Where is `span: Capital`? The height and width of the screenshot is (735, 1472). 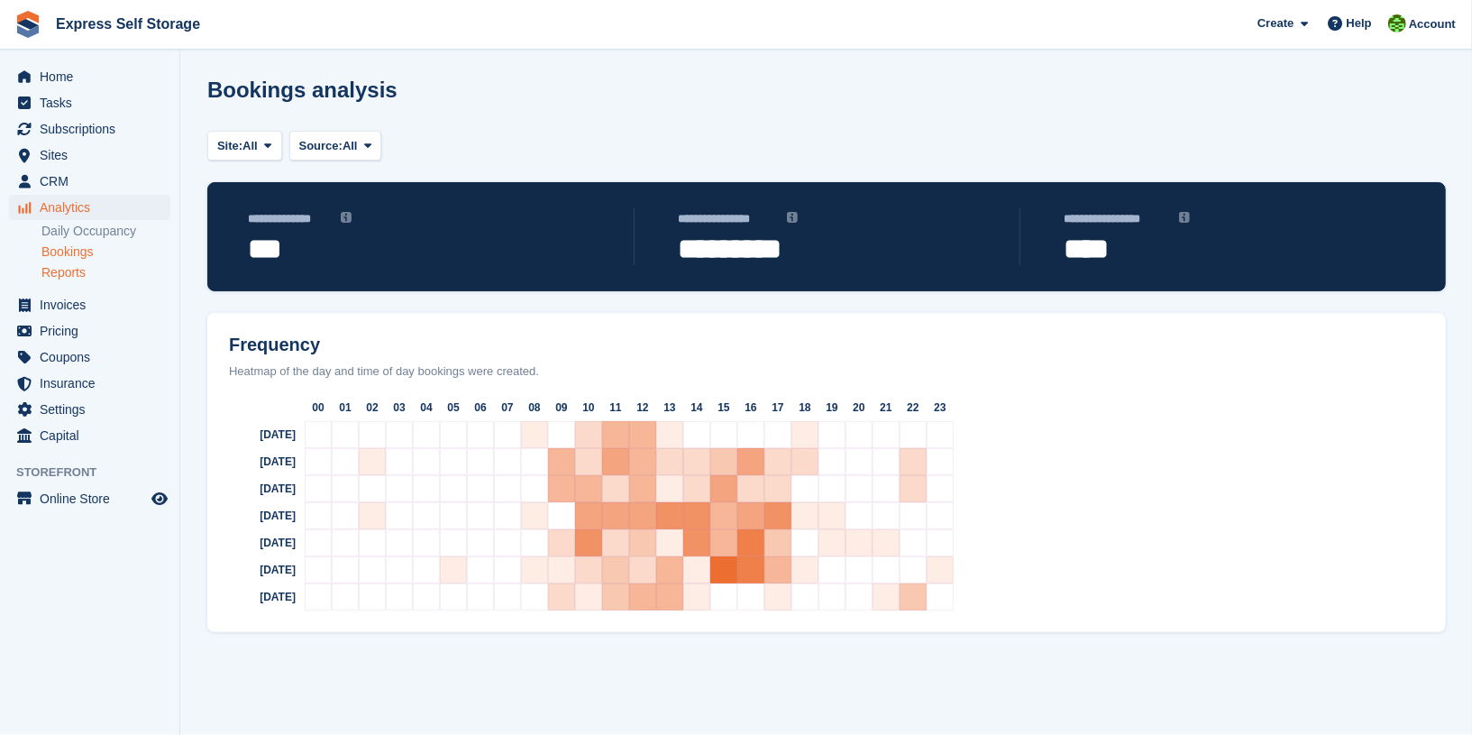
span: Capital is located at coordinates (94, 435).